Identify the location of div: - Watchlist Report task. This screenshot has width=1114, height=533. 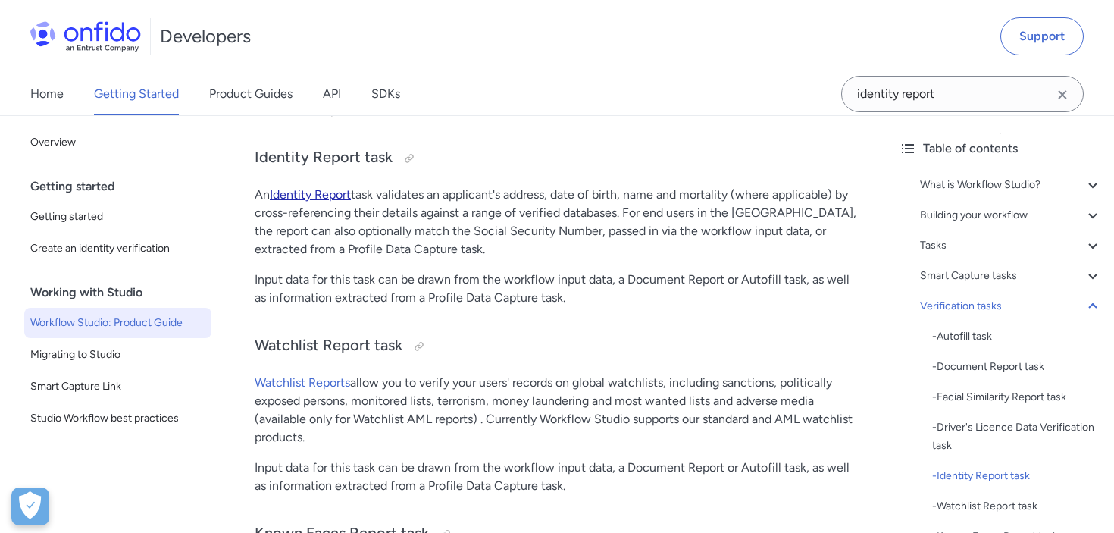
(1017, 506).